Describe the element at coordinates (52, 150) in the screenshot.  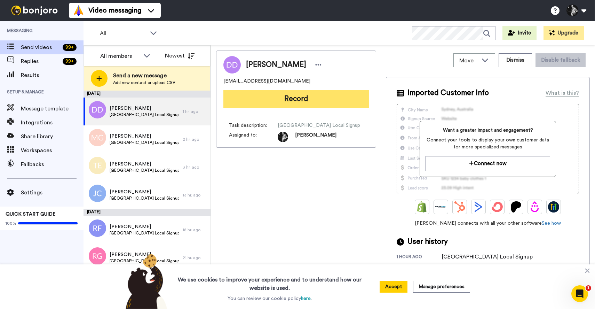
I see `span: Workspaces` at that location.